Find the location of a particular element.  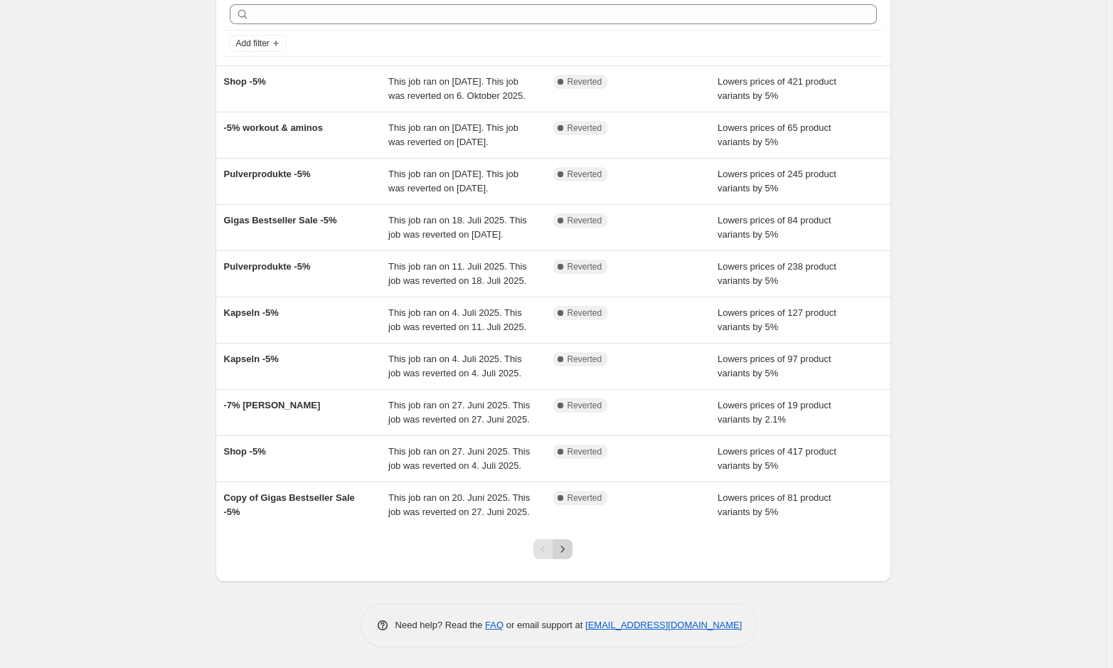

span: Lowers prices of 84 product variants by 5% is located at coordinates (775, 227).